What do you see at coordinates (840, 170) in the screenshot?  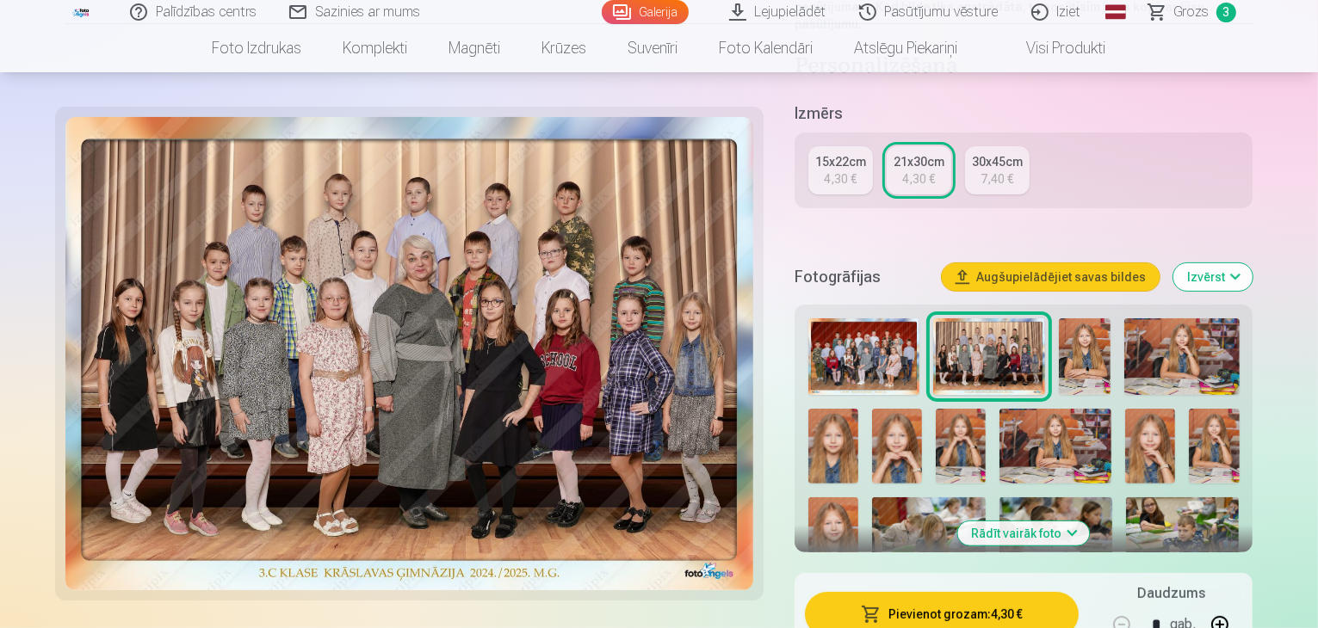 I see `a: 15x22cm4,30 €` at bounding box center [840, 170].